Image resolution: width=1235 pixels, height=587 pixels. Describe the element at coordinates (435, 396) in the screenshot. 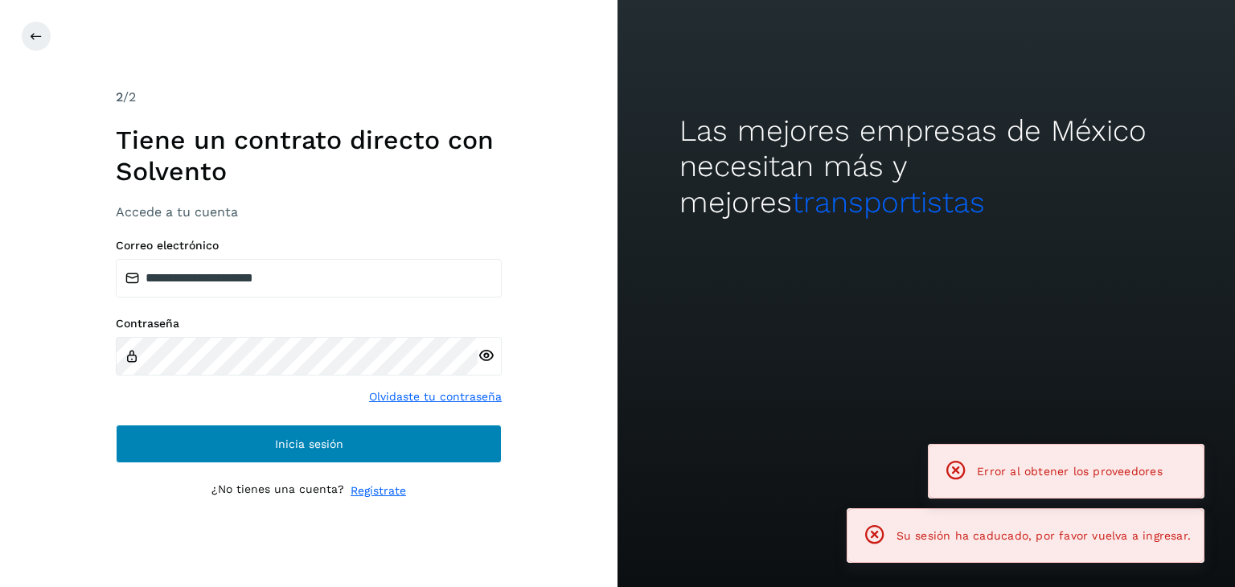

I see `a: Olvidaste tu contraseña` at that location.